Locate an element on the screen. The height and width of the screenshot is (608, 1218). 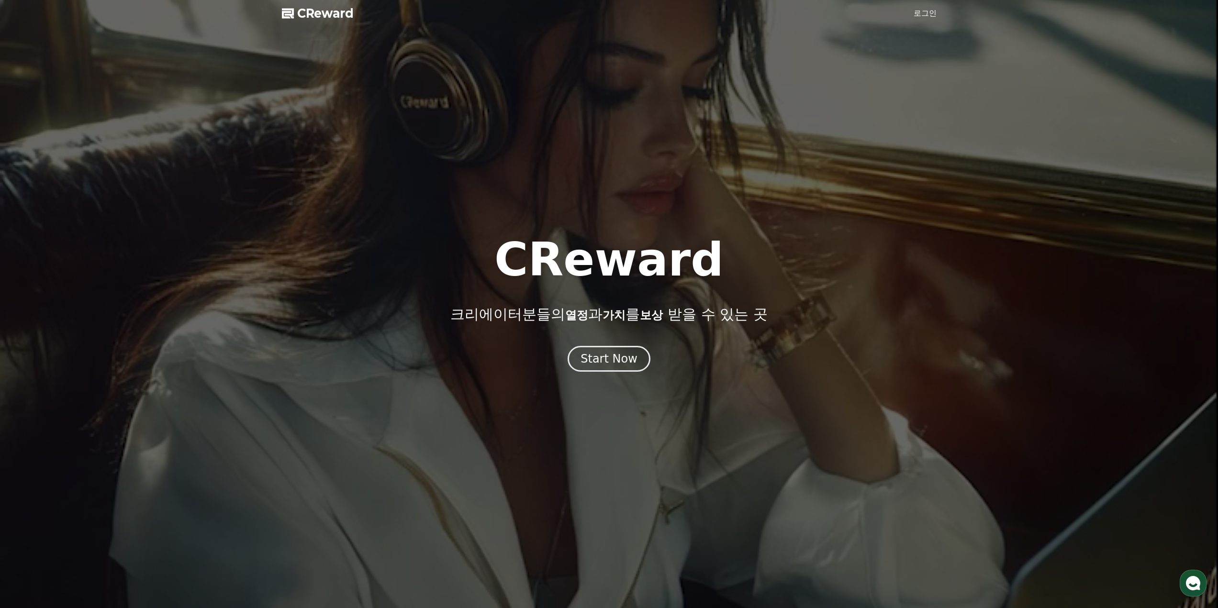
span: 열정 is located at coordinates (577, 315).